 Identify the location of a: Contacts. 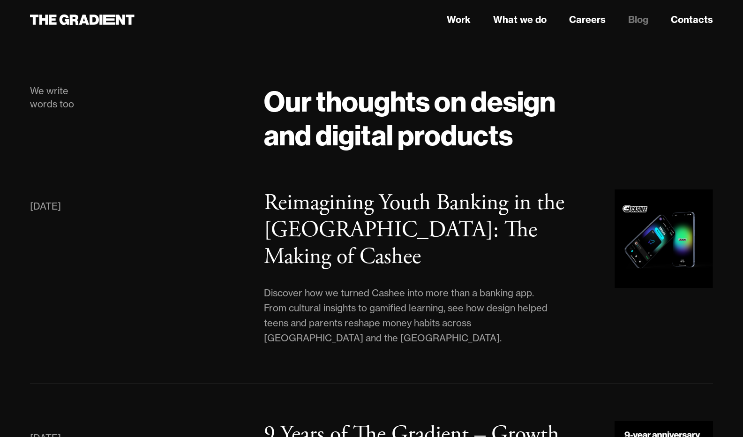
(692, 20).